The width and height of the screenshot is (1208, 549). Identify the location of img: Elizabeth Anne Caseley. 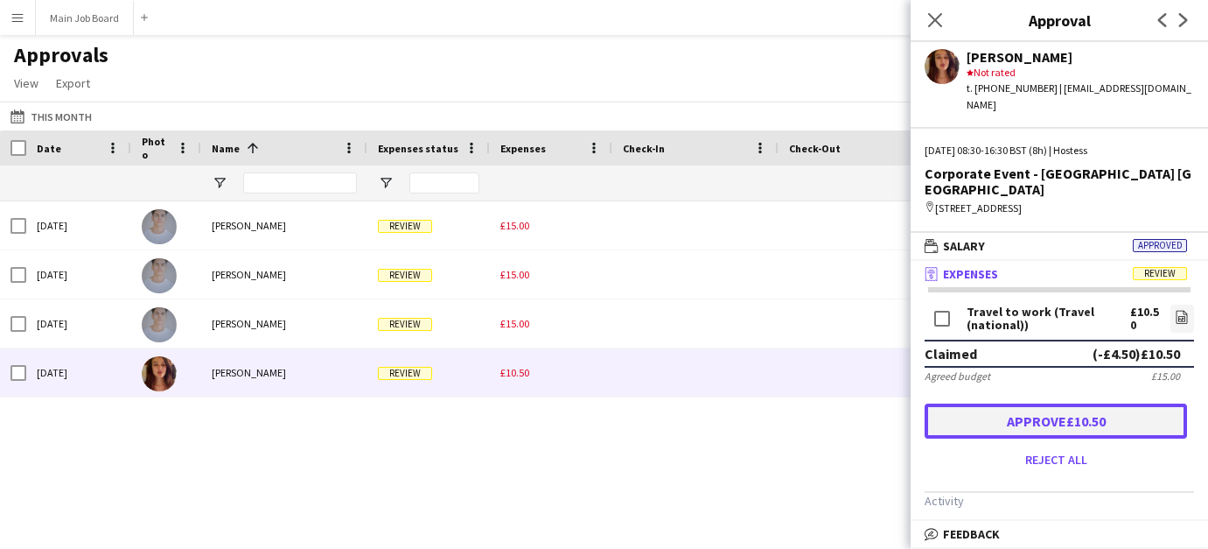
(159, 374).